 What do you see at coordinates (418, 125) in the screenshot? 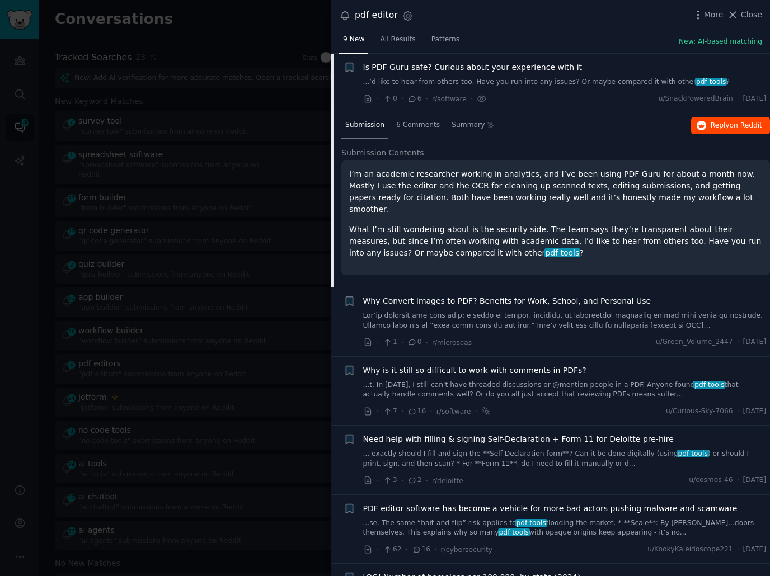
I see `span: 6 Comments` at bounding box center [418, 125].